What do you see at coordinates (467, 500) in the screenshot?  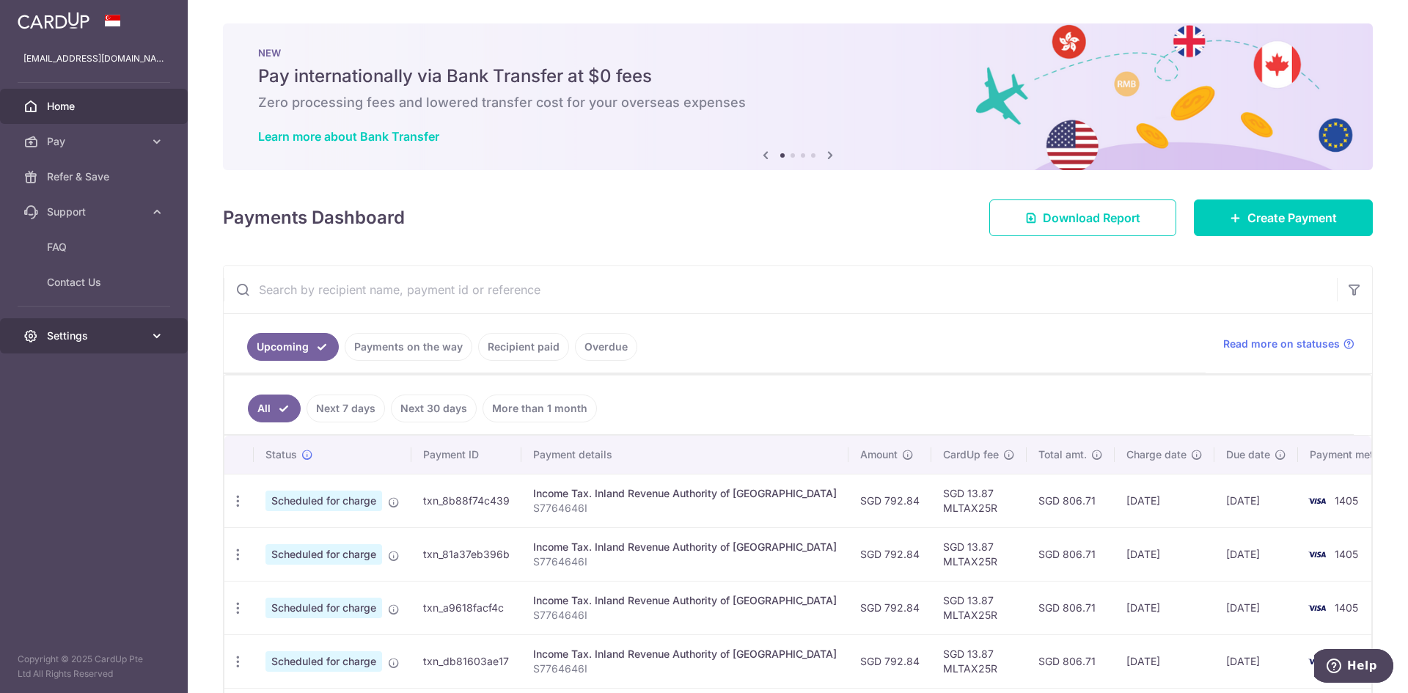 I see `td: txn_8b88f74c439` at bounding box center [467, 500].